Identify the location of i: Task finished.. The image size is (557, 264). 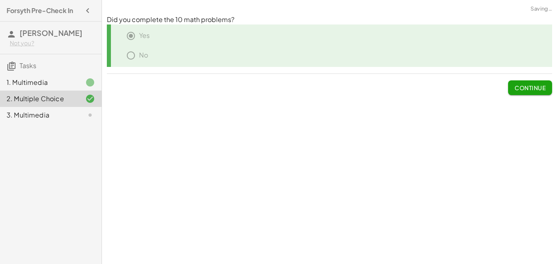
(90, 82).